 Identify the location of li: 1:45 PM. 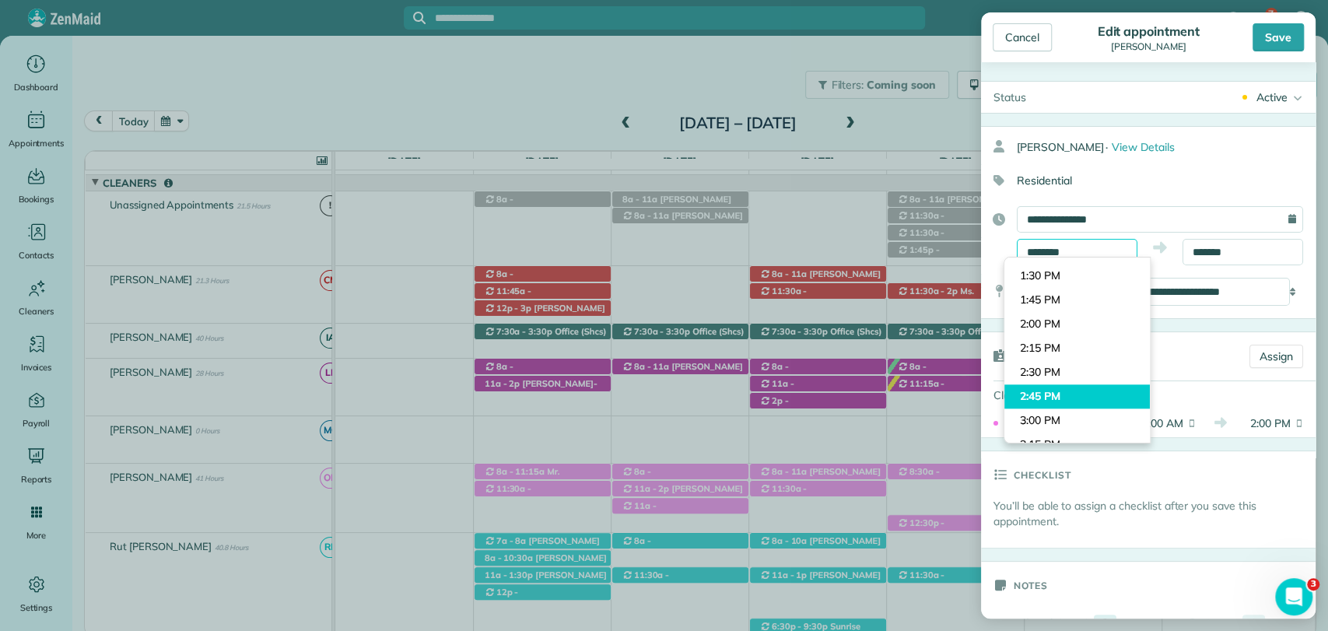
(1076, 299).